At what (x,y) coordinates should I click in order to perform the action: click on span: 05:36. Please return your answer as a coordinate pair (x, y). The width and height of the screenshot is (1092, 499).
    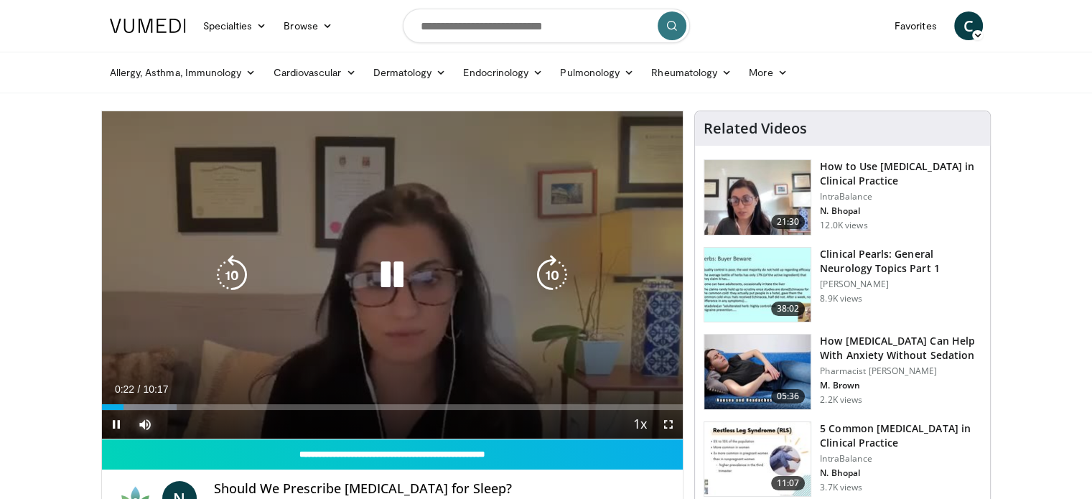
    Looking at the image, I should click on (788, 396).